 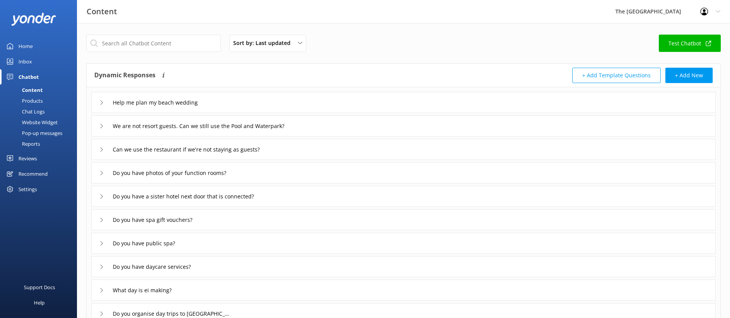 I want to click on div: Products, so click(x=23, y=101).